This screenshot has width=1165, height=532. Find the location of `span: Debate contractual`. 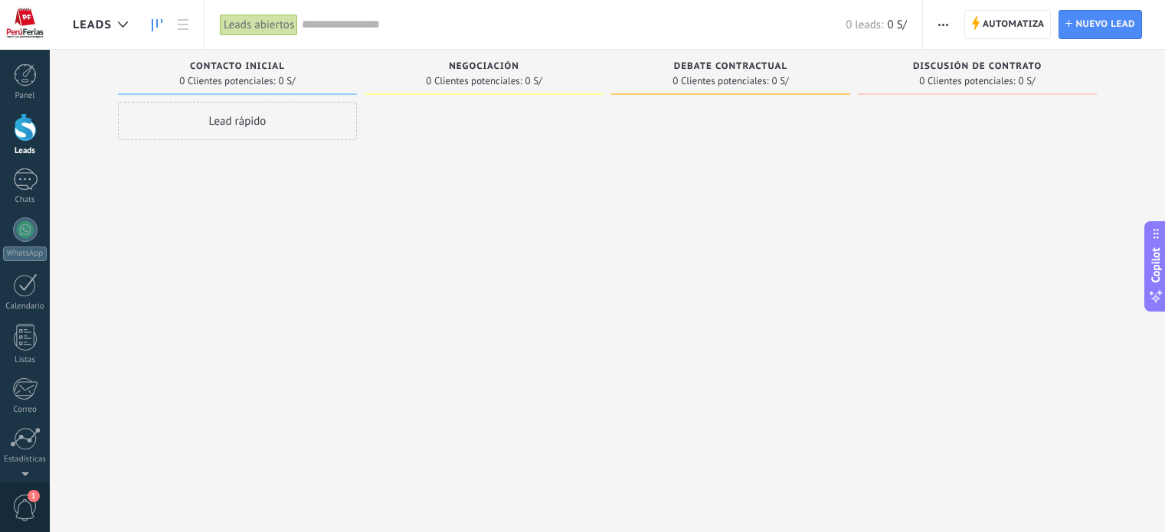

span: Debate contractual is located at coordinates (731, 67).